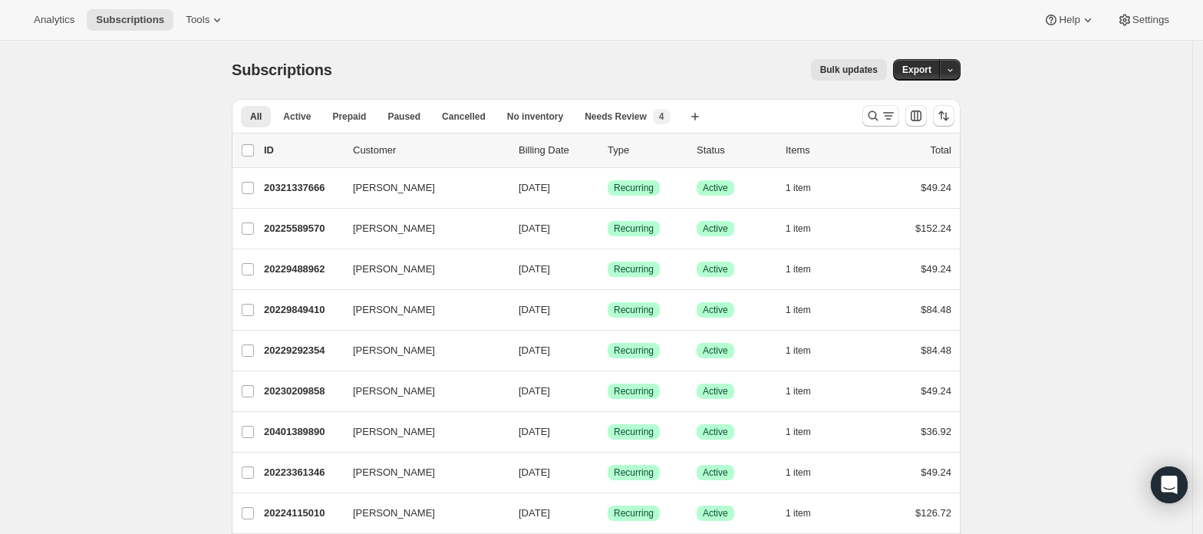 Image resolution: width=1203 pixels, height=534 pixels. Describe the element at coordinates (917, 70) in the screenshot. I see `span: Export` at that location.